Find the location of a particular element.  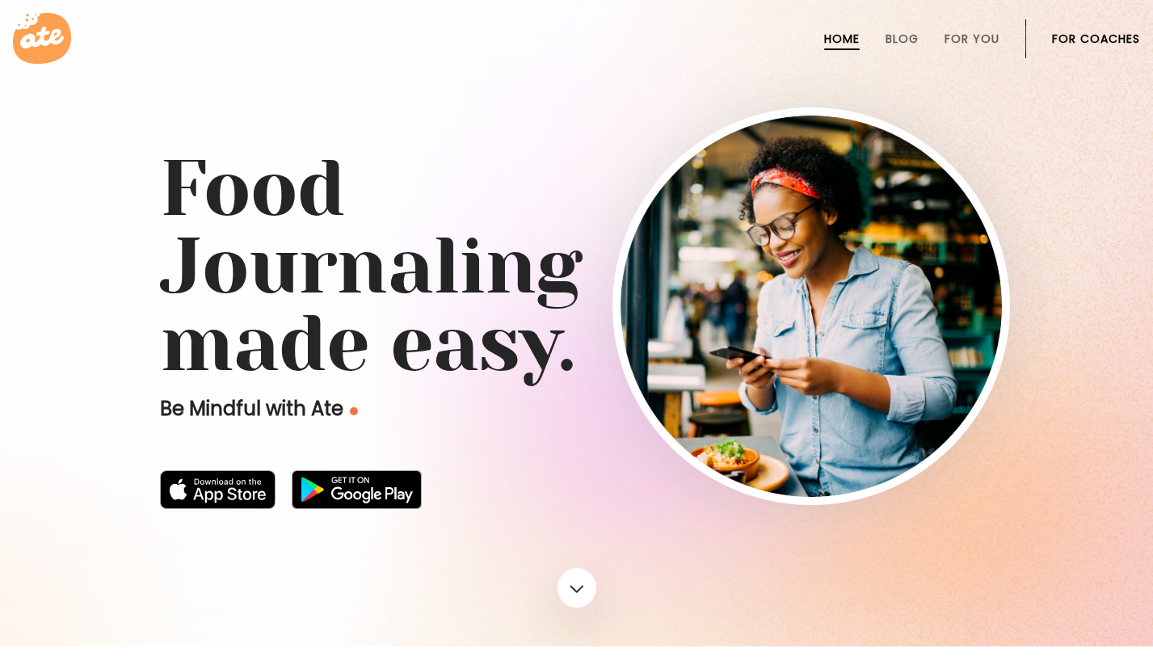

h1: Food Journaling made easy. is located at coordinates (577, 267).